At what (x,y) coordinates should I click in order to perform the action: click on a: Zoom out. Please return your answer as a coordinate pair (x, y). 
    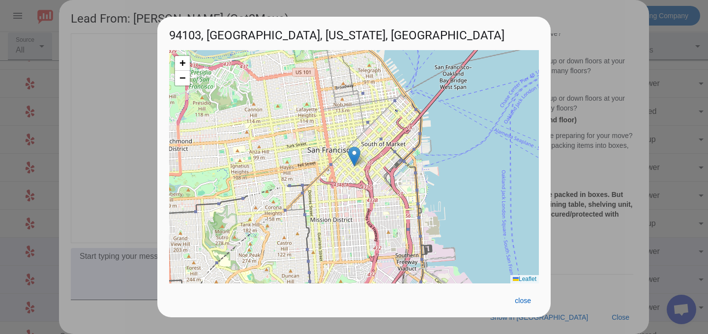
    Looking at the image, I should click on (182, 78).